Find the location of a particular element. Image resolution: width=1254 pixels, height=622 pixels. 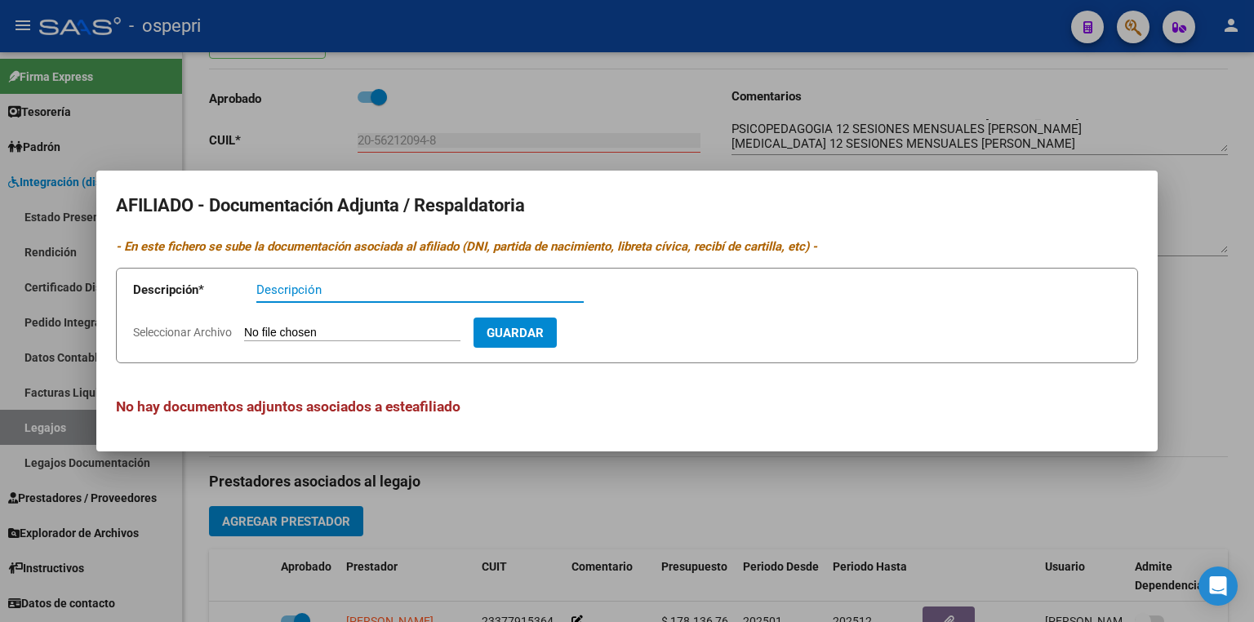

span: Guardar is located at coordinates (515, 333).